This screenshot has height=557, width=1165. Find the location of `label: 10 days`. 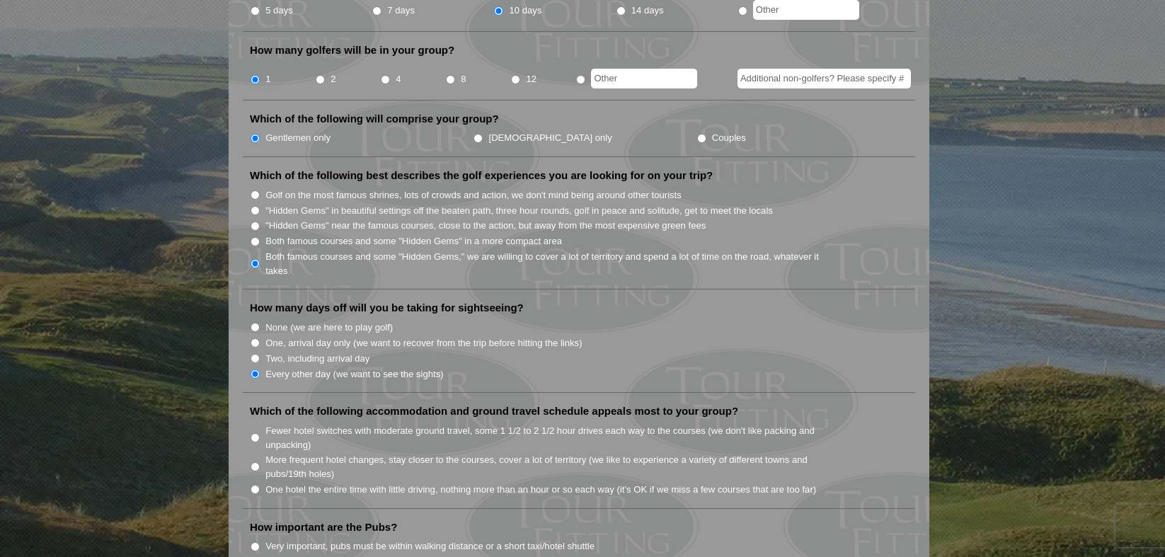

label: 10 days is located at coordinates (526, 11).